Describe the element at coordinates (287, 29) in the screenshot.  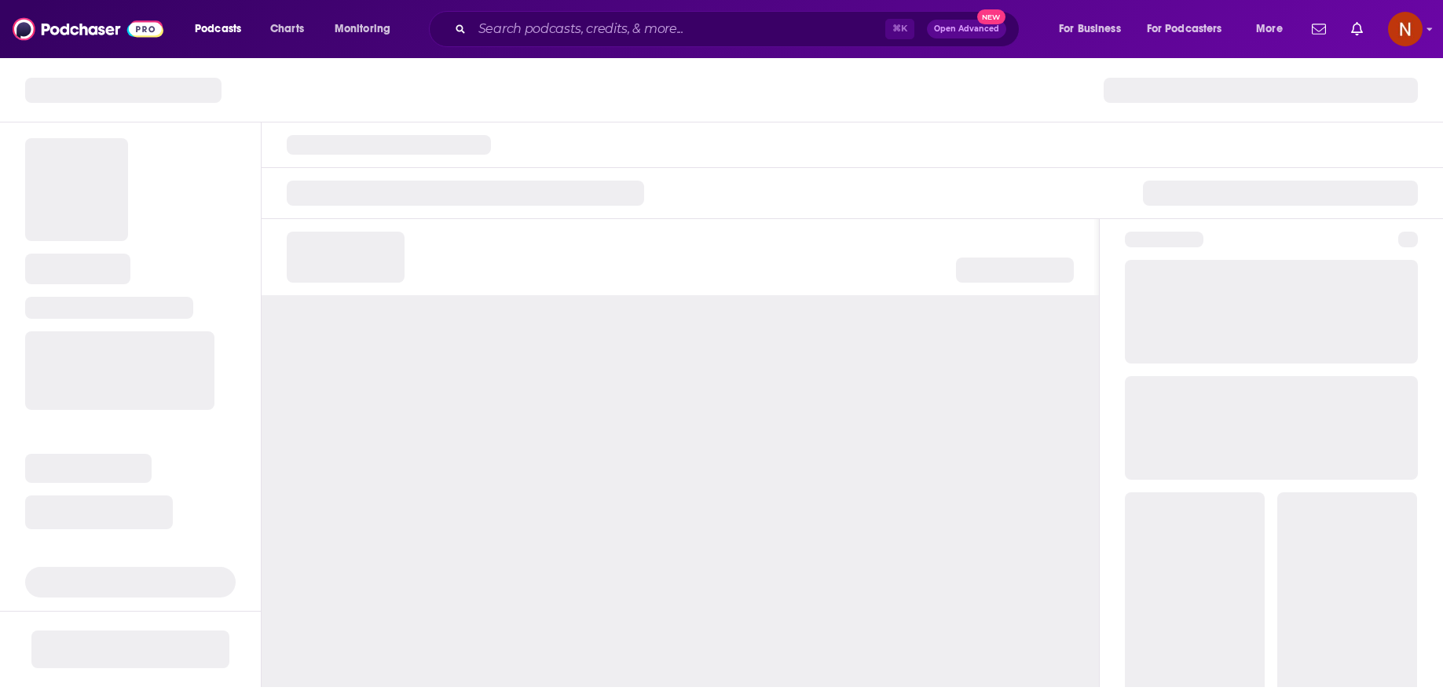
I see `a: Charts` at that location.